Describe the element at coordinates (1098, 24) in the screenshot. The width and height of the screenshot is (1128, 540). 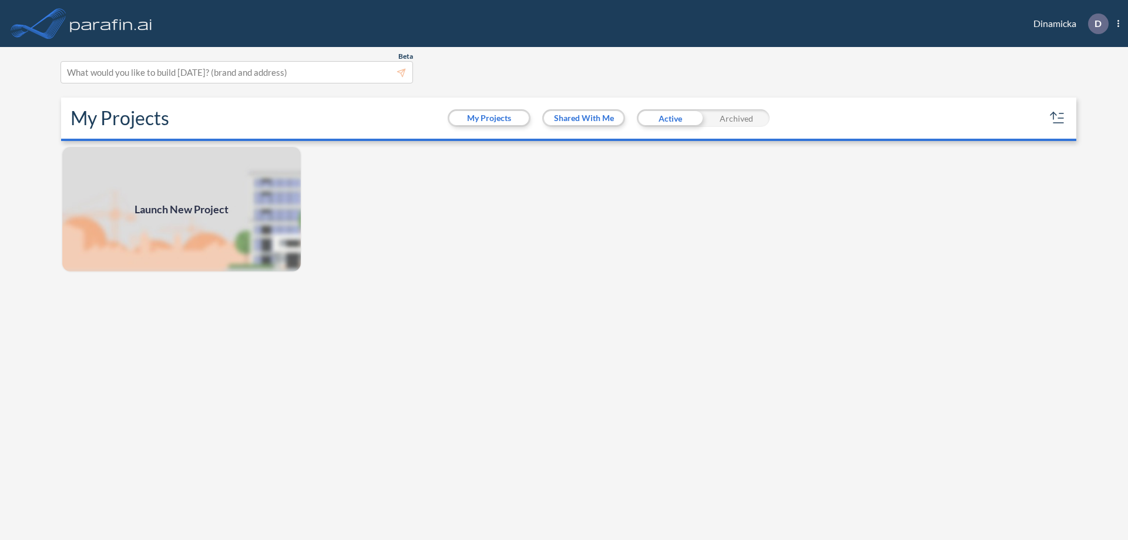
I see `p: D` at that location.